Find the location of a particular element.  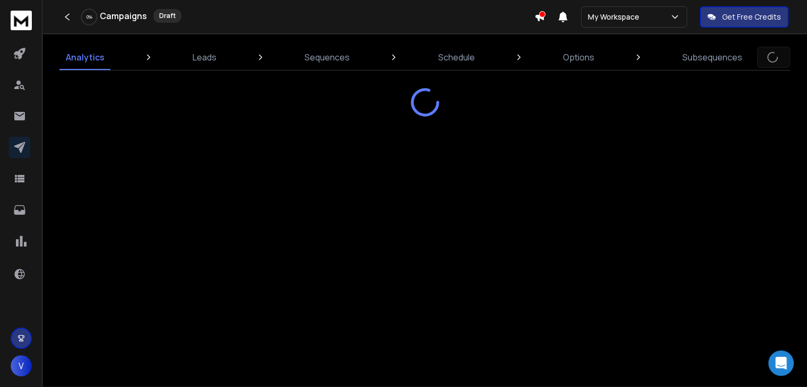

a: Leads is located at coordinates (204, 57).